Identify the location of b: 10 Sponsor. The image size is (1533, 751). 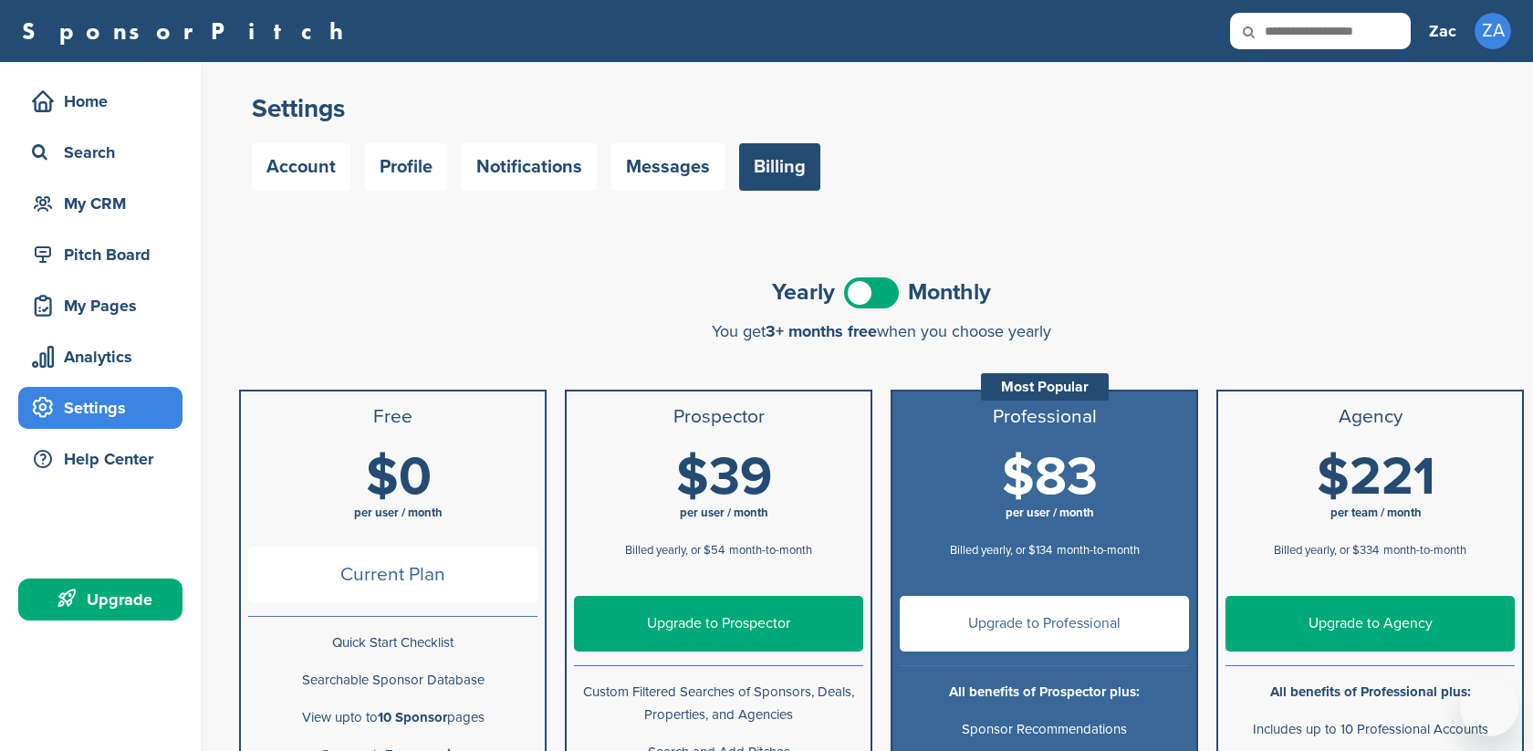
(412, 717).